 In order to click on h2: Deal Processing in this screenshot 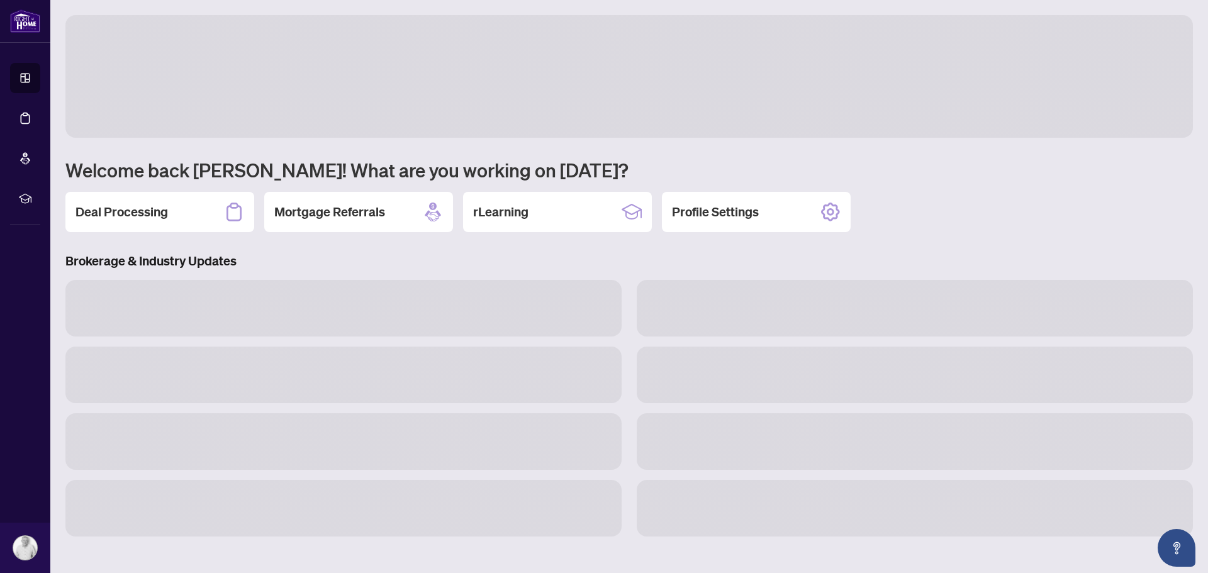, I will do `click(121, 212)`.